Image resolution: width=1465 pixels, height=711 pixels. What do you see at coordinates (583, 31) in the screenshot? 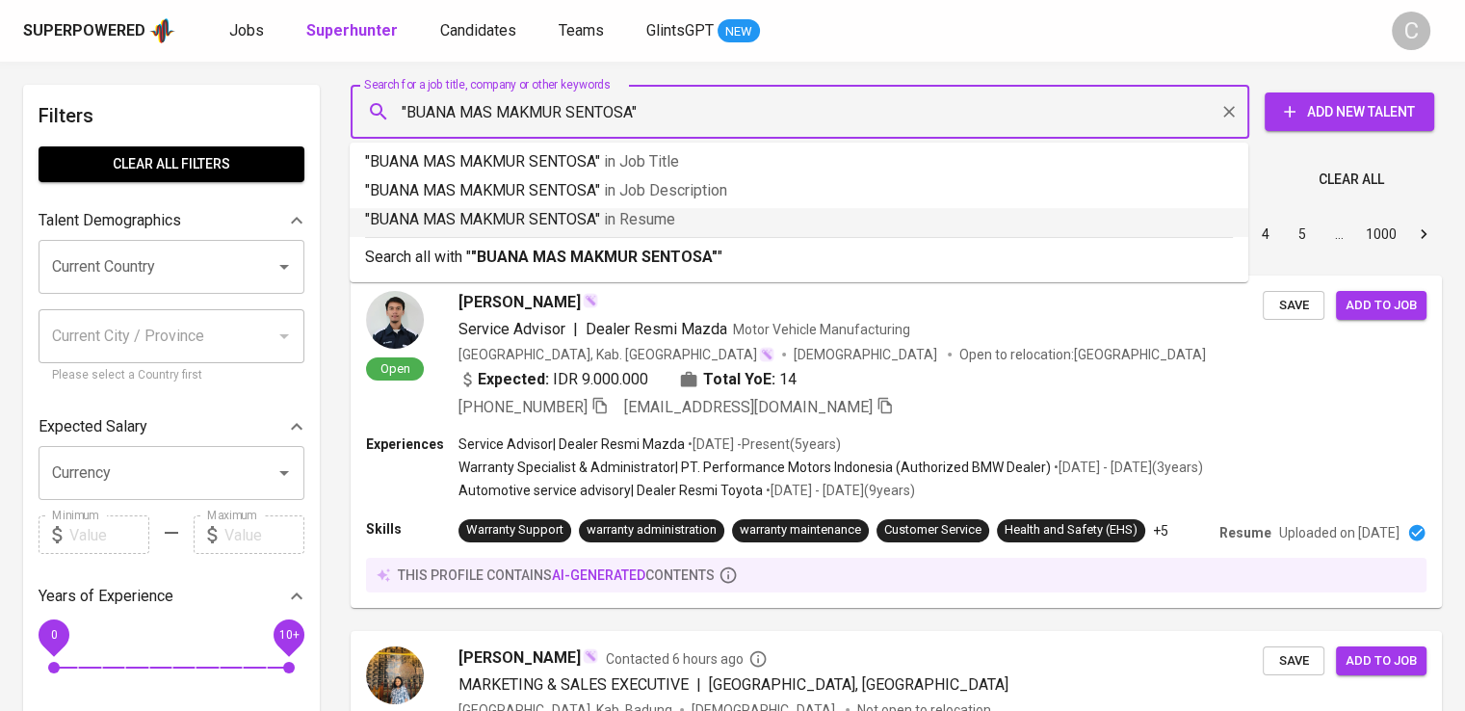
I see `a: Teams` at bounding box center [583, 31].